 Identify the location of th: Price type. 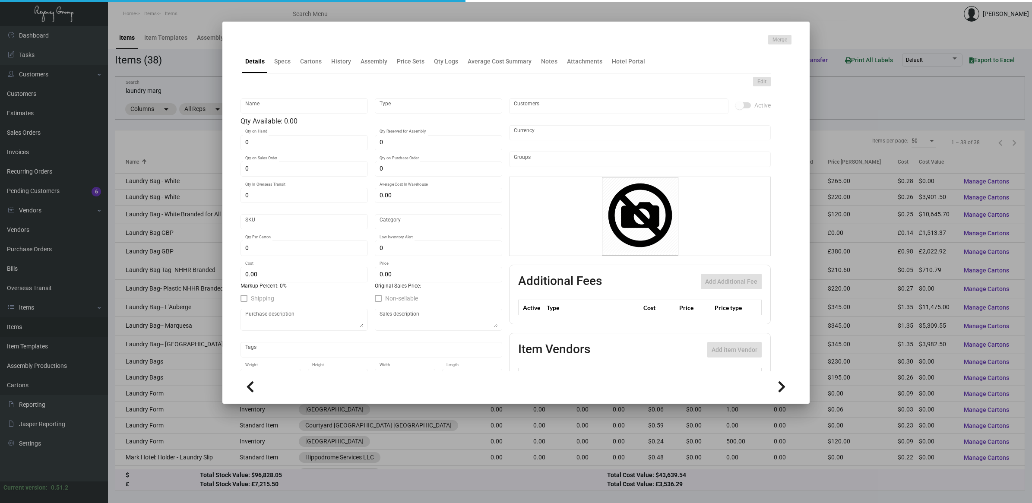
(732, 307).